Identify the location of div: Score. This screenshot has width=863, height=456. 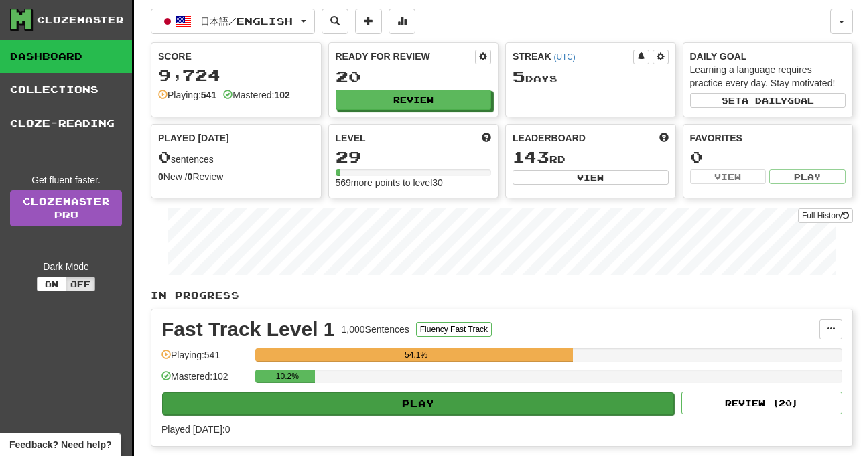
(236, 56).